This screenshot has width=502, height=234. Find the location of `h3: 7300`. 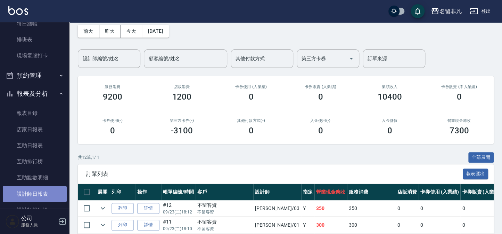

h3: 7300 is located at coordinates (459, 130).